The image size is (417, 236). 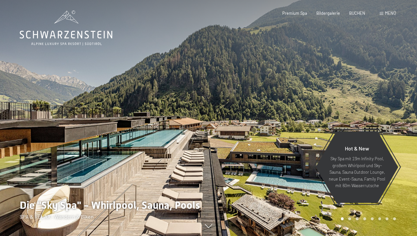 I want to click on div: Carousel Page 6, so click(x=380, y=219).